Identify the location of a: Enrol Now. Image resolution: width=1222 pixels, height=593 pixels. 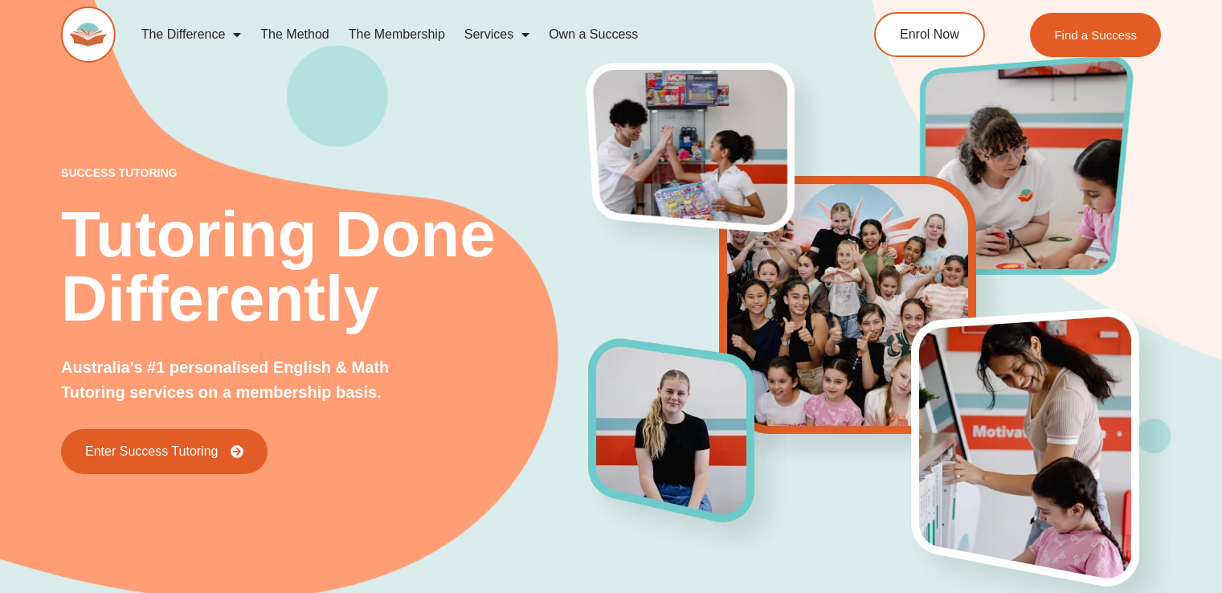
(929, 35).